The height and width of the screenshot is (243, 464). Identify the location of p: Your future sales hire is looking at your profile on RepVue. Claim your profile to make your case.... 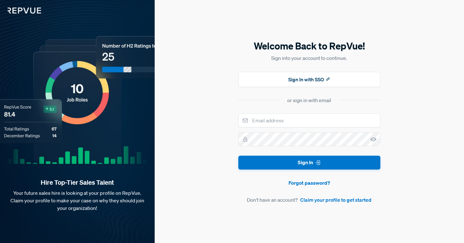
(77, 201).